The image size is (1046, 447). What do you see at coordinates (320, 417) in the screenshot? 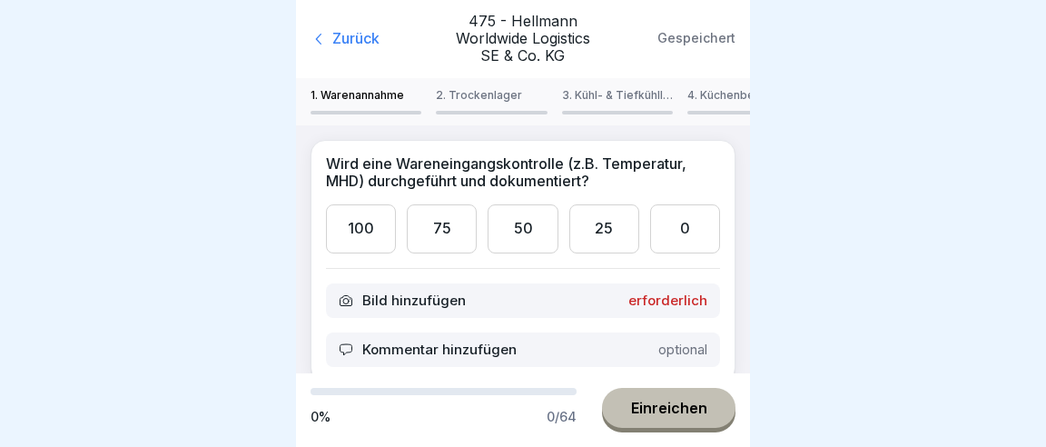
I see `div: 0 %` at bounding box center [320, 417].